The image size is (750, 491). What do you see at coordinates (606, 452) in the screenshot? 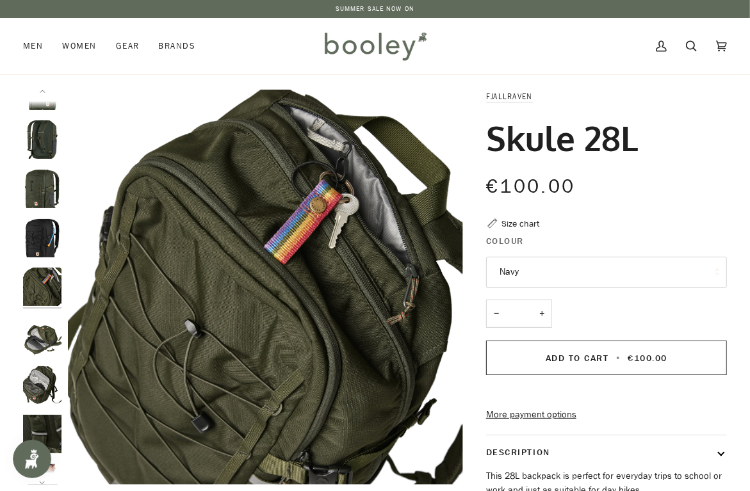
I see `button: Description` at bounding box center [606, 452].